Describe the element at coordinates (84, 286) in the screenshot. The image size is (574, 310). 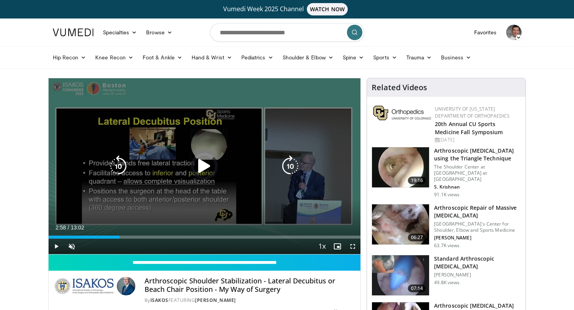
I see `img: ISAKOS` at that location.